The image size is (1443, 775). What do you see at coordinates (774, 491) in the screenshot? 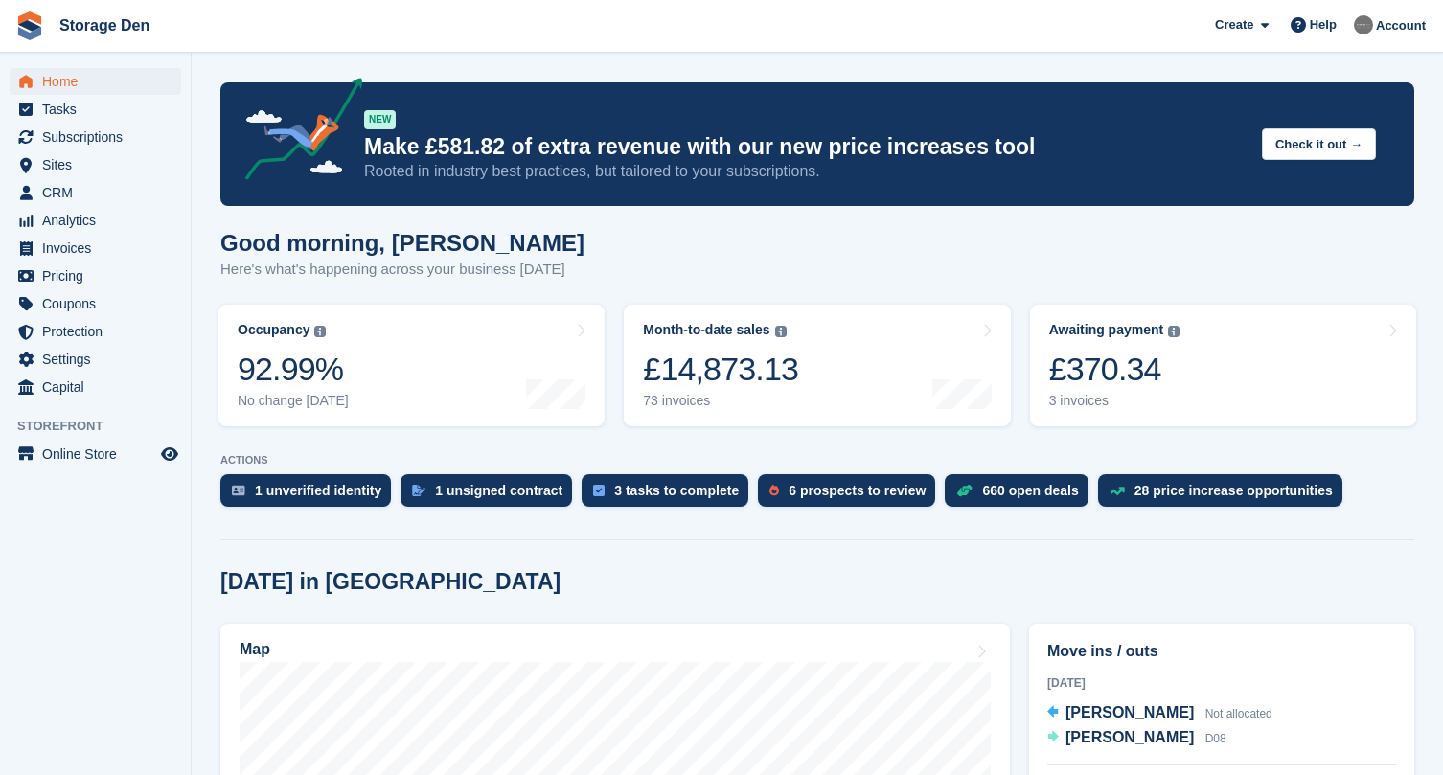
I see `img: prospect-51fa495bee0391a8d652442698ab0144808aea92771e9ea1ae160a38d050c398.svg` at bounding box center [774, 491].